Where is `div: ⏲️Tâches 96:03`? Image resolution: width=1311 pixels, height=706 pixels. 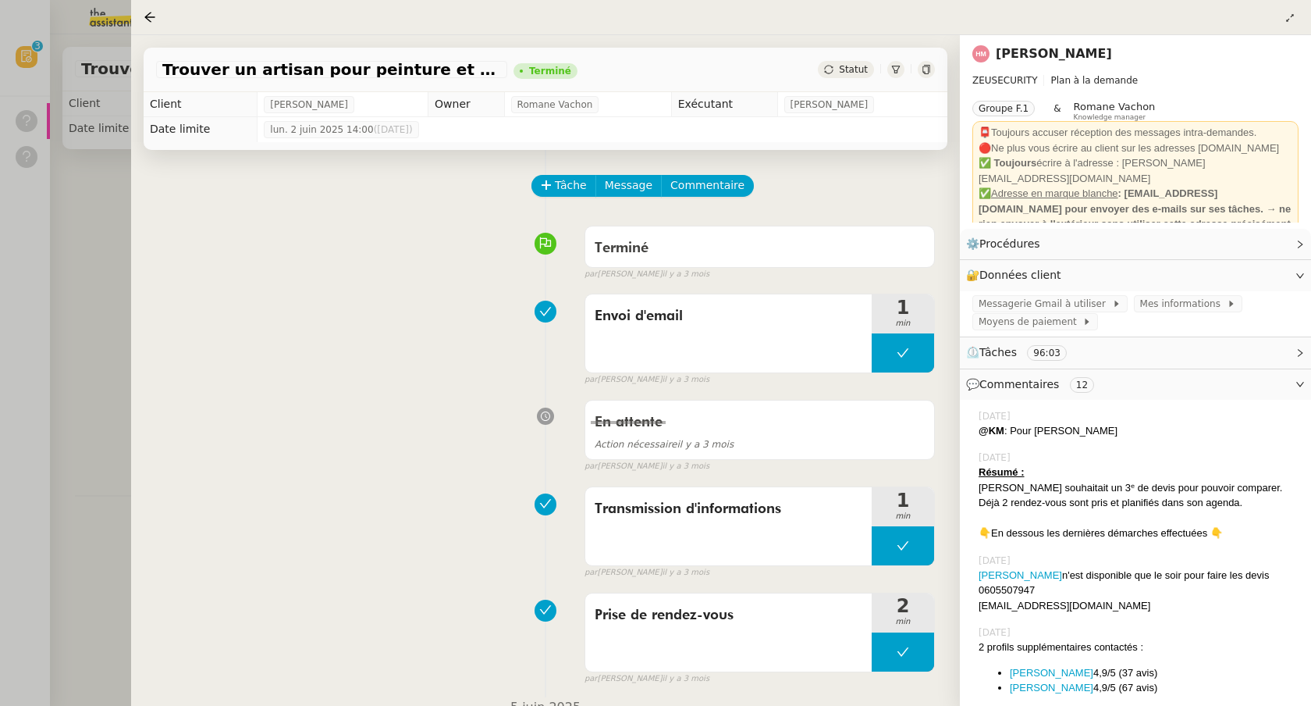 div: ⏲️Tâches 96:03 is located at coordinates (1136, 352).